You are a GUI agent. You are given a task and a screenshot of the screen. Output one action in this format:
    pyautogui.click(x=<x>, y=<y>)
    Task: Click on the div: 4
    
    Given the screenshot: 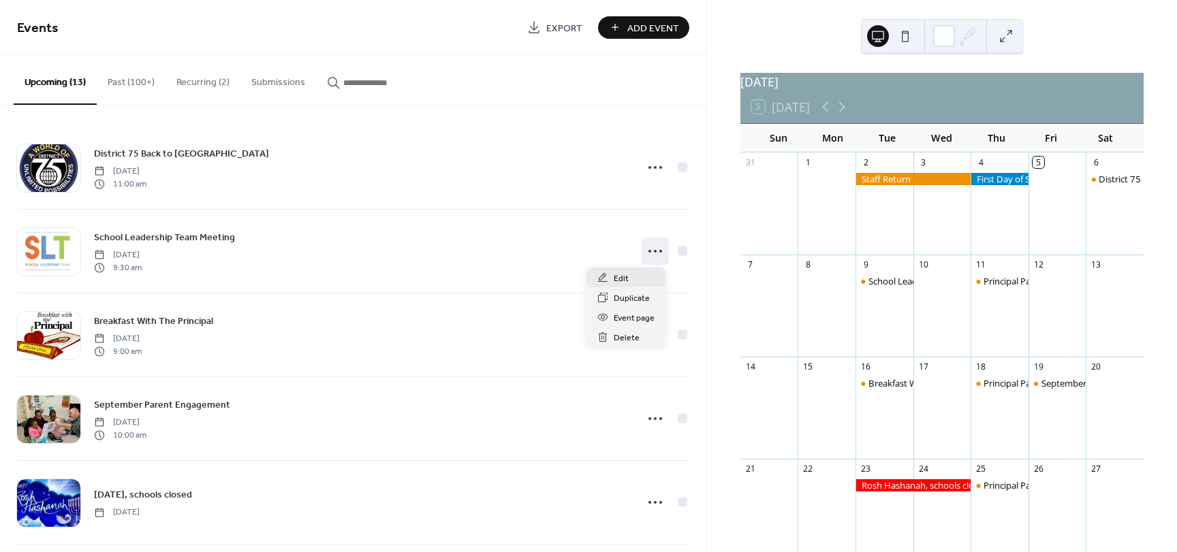 What is the action you would take?
    pyautogui.click(x=981, y=162)
    